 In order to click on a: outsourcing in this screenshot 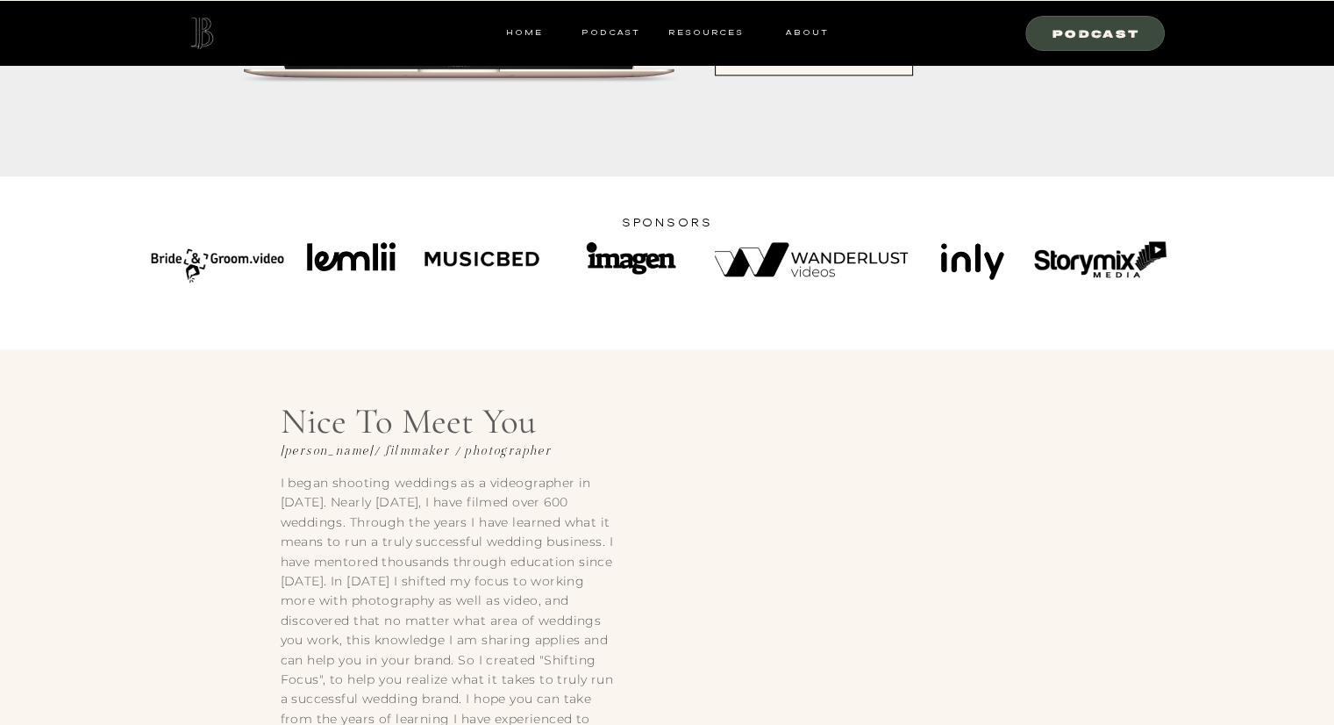, I will do `click(815, 60)`.